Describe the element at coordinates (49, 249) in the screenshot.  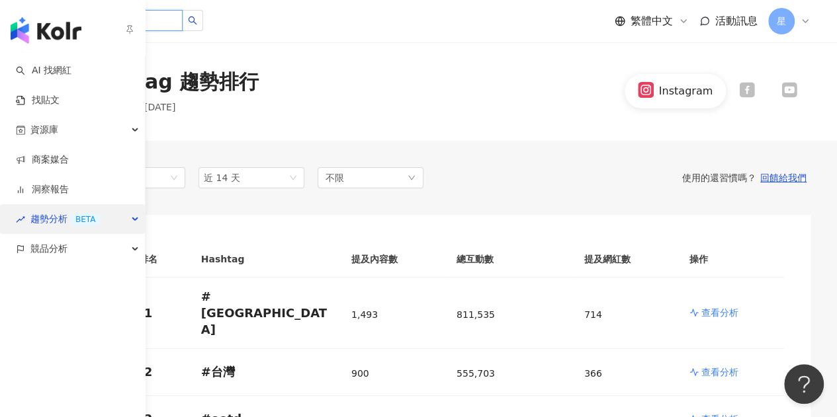
I see `span: 競品分析` at that location.